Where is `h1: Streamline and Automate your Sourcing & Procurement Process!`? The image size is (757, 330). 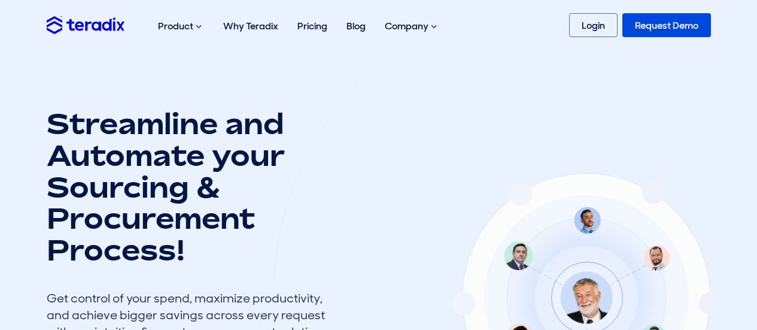 h1: Streamline and Automate your Sourcing & Procurement Process! is located at coordinates (190, 187).